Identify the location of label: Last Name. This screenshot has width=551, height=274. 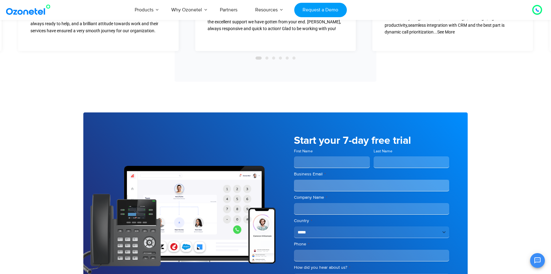
(411, 151).